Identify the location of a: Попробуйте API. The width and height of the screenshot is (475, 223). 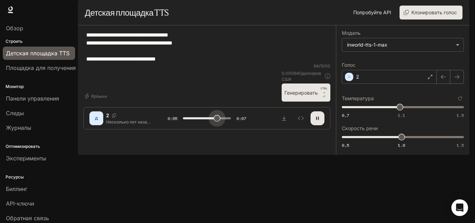
(372, 13).